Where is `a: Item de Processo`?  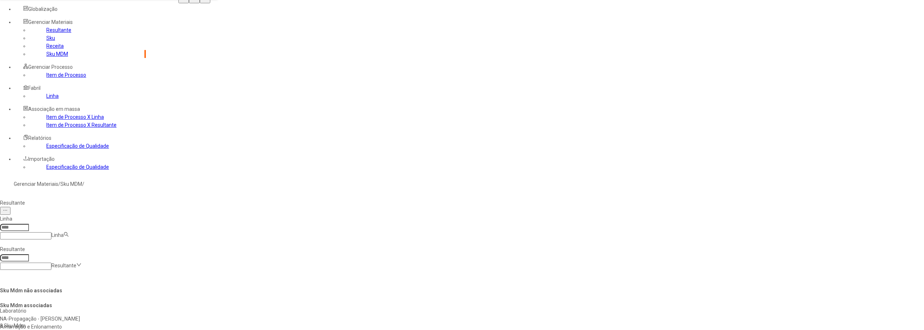
a: Item de Processo is located at coordinates (66, 75).